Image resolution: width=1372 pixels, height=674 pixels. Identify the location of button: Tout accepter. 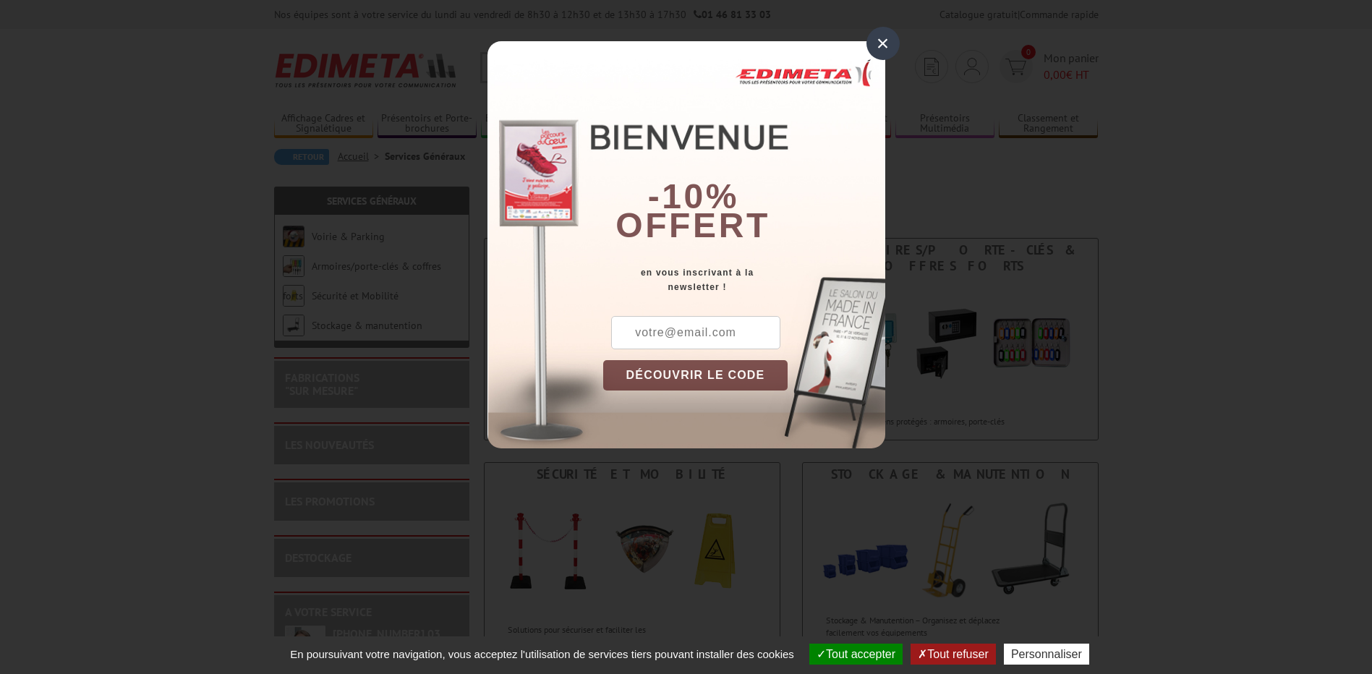
(856, 654).